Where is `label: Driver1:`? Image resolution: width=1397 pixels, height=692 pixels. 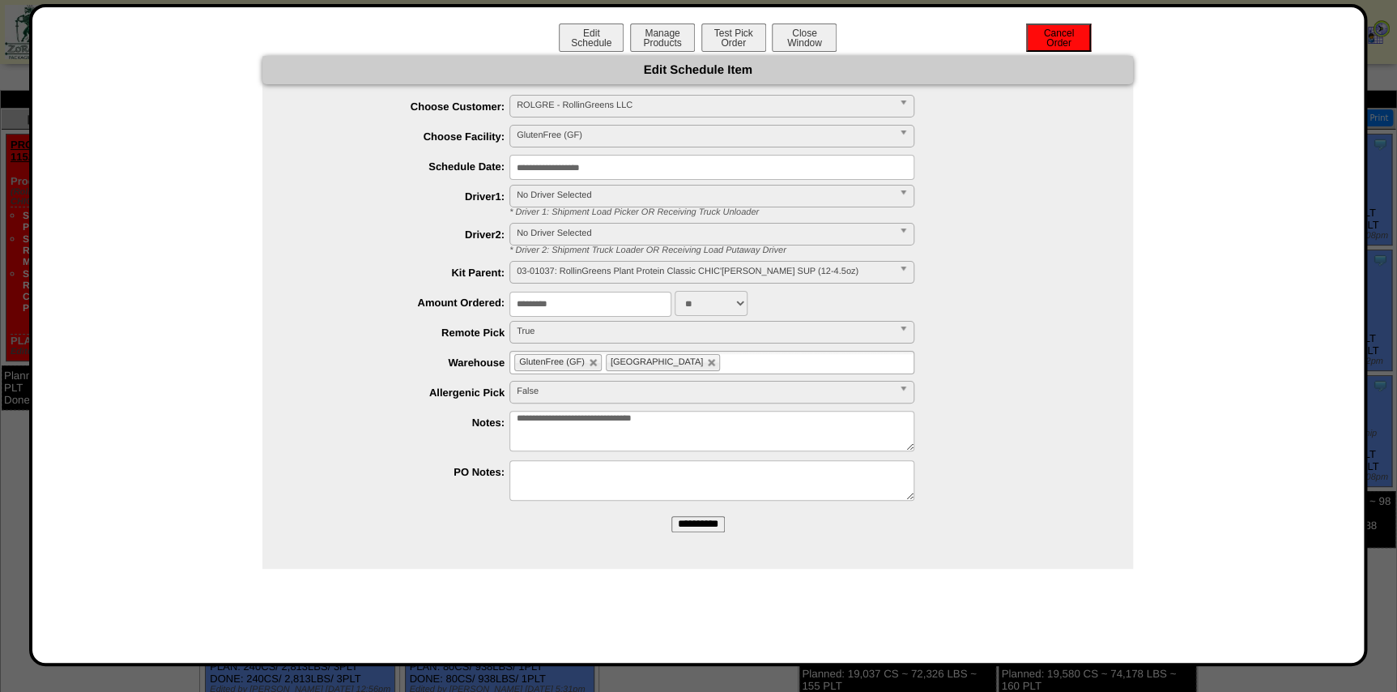
label: Driver1: is located at coordinates (402, 196).